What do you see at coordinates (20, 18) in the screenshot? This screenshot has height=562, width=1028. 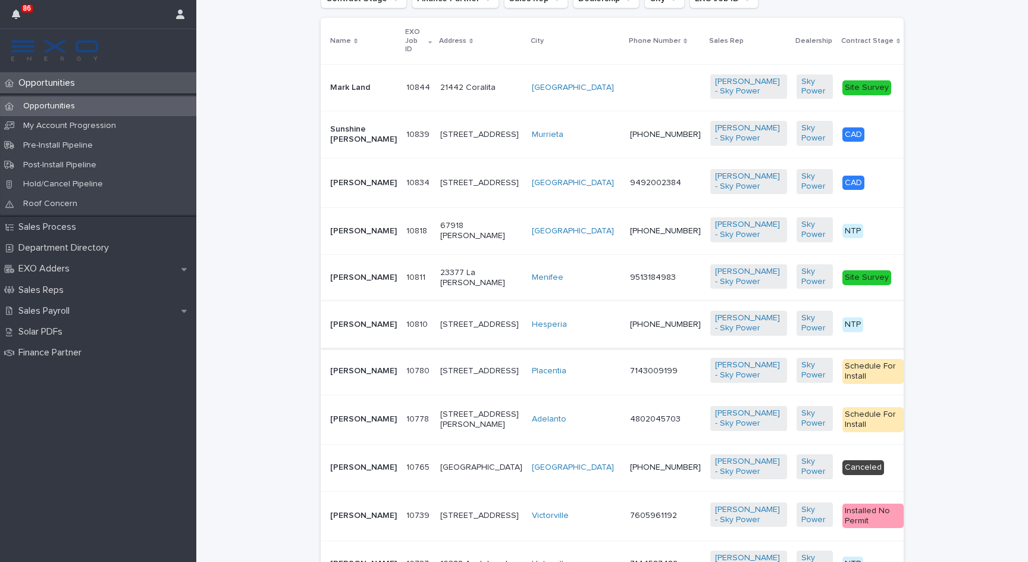 I see `div: 86` at bounding box center [20, 18].